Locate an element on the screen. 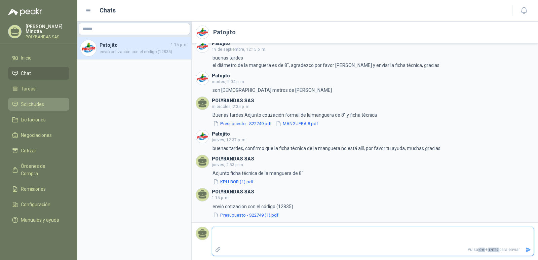 Image resolution: width=538 pixels, height=260 pixels. label: Adjuntar archivos is located at coordinates (218, 249).